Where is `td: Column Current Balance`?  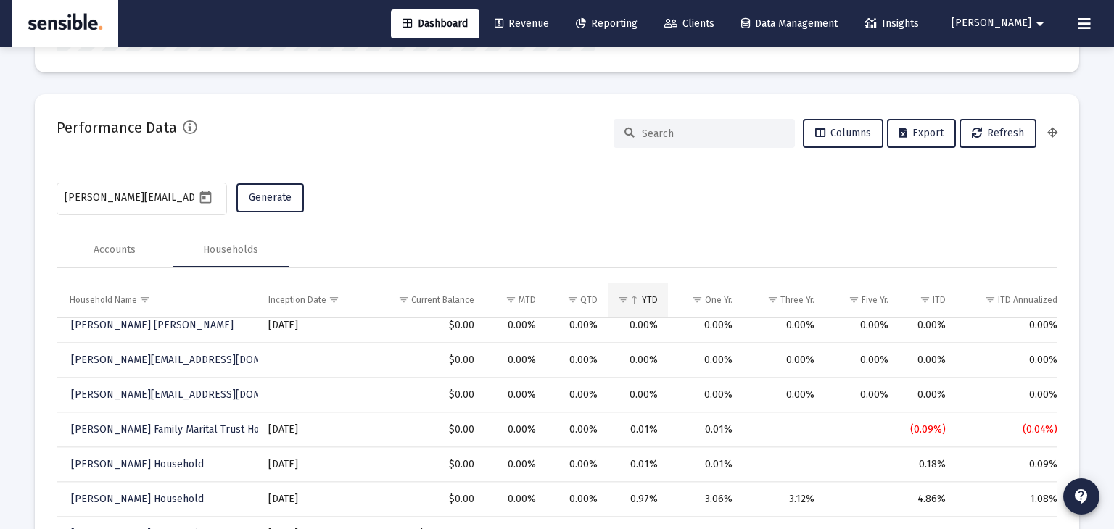 td: Column Current Balance is located at coordinates (426, 300).